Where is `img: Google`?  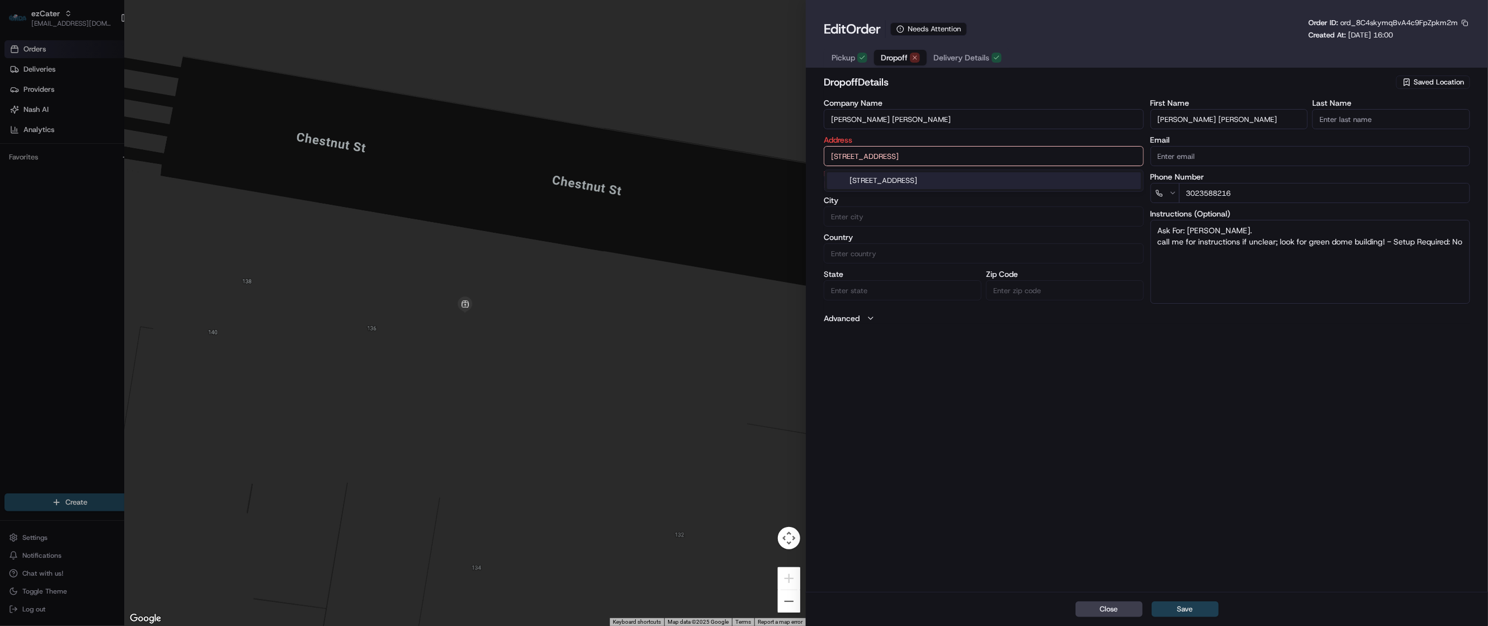
img: Google is located at coordinates (145, 619).